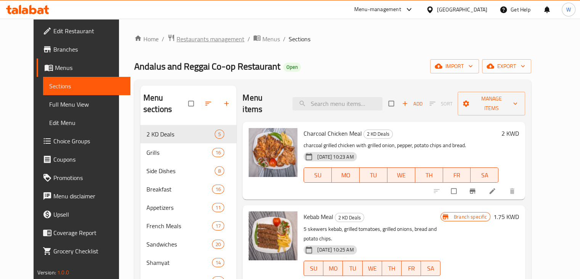  What do you see at coordinates (493, 191) in the screenshot?
I see `a: Edit menu item` at bounding box center [493, 191].